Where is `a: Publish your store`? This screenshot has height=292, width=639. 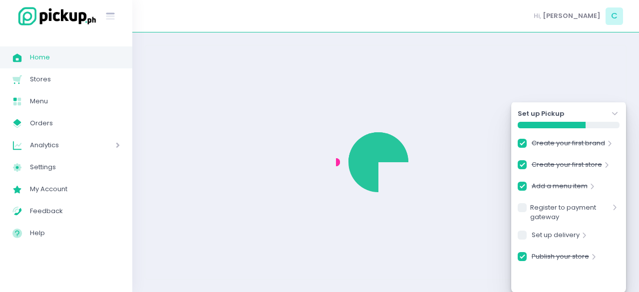 a: Publish your store is located at coordinates (560, 258).